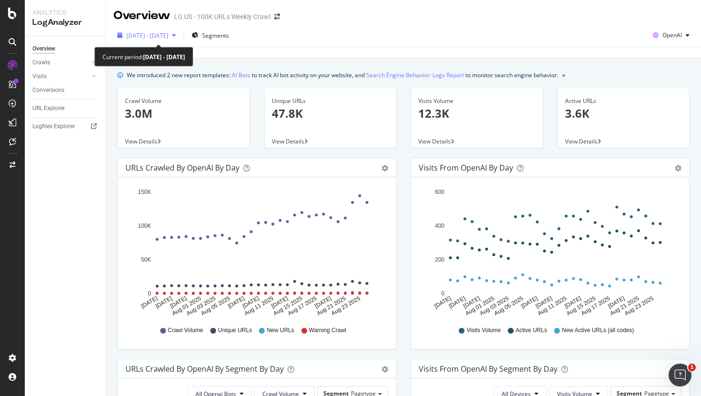 The image size is (701, 396). Describe the element at coordinates (144, 57) in the screenshot. I see `div: Current period:` at that location.